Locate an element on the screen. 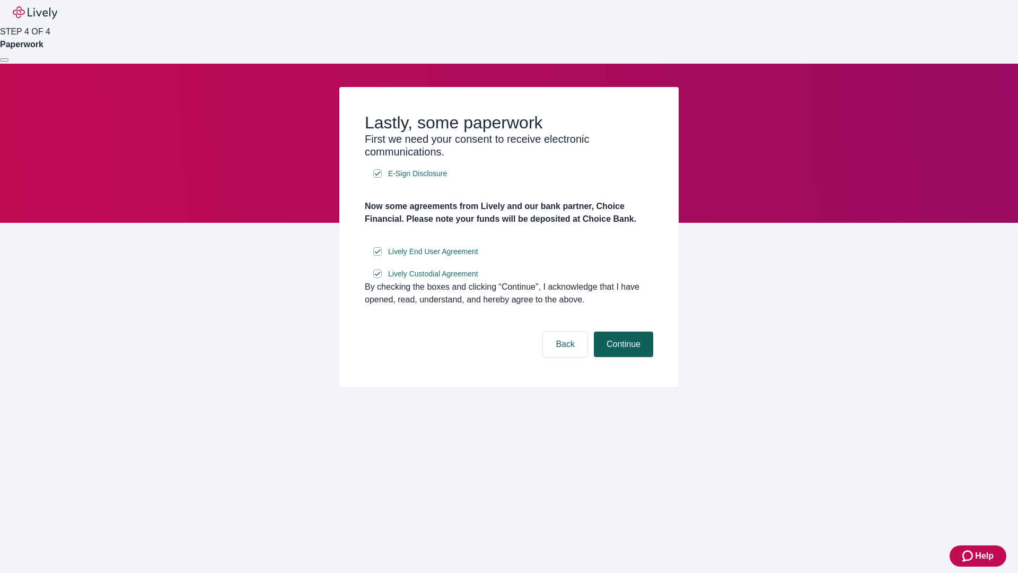  span: Lively End User Agreement is located at coordinates (433, 251).